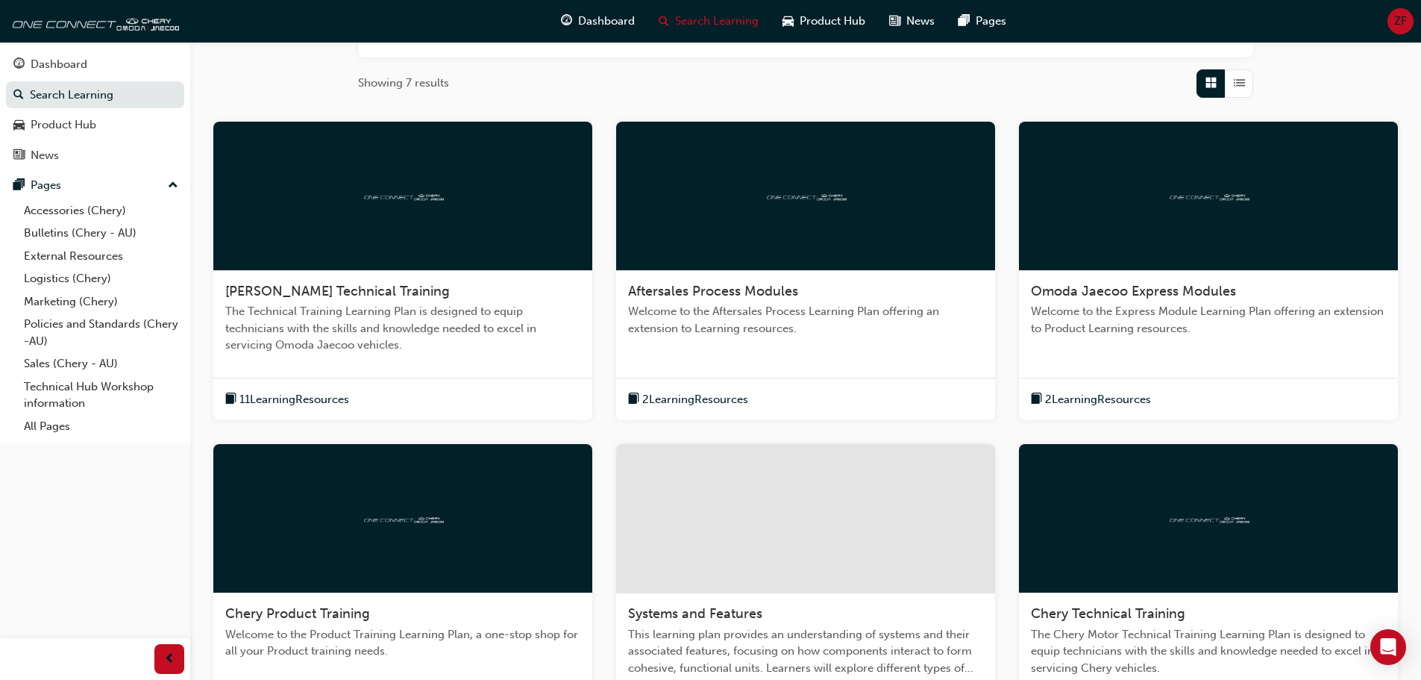 The width and height of the screenshot is (1421, 680). What do you see at coordinates (1388, 647) in the screenshot?
I see `div: Open Intercom Messenger` at bounding box center [1388, 647].